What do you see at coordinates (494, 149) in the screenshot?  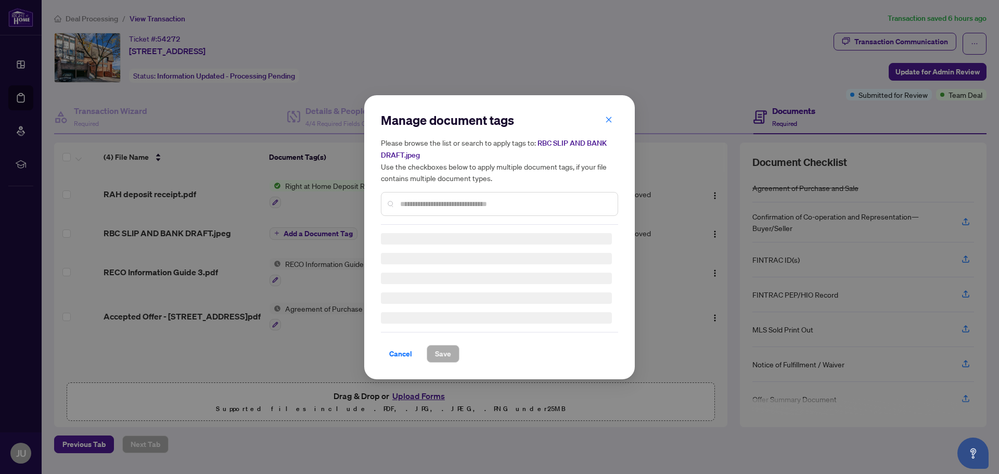 I see `span: RBC SLIP AND BANK DRAFT.jpeg` at bounding box center [494, 149].